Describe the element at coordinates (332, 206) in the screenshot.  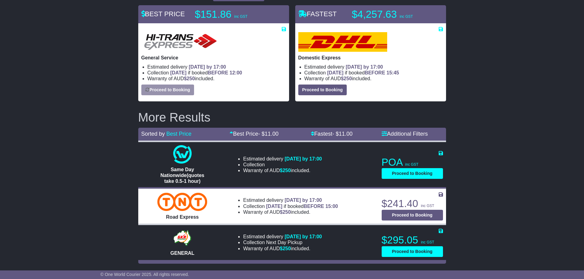
I see `span: 15:00` at that location.